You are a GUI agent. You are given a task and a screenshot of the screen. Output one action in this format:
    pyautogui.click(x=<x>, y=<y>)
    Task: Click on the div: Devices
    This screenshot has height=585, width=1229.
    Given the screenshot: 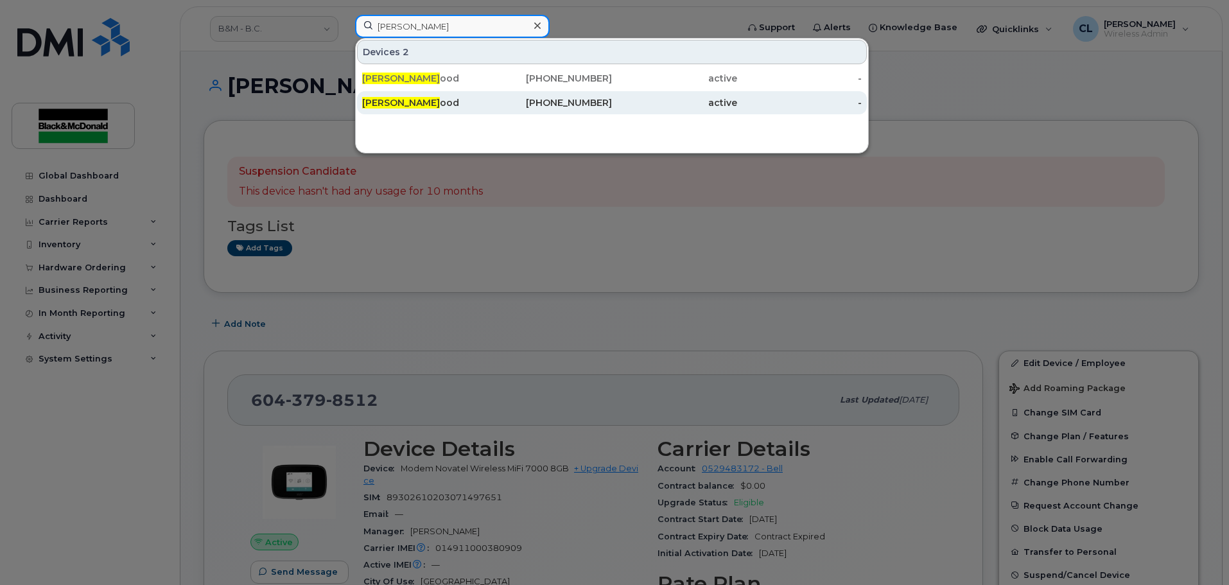 What is the action you would take?
    pyautogui.click(x=612, y=52)
    